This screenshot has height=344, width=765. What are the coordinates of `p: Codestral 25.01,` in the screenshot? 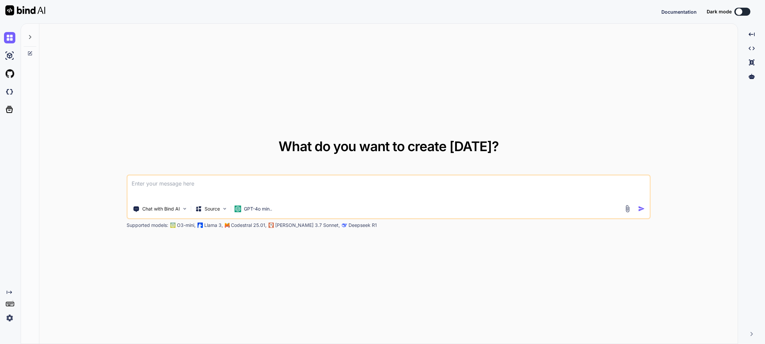 It's located at (249, 225).